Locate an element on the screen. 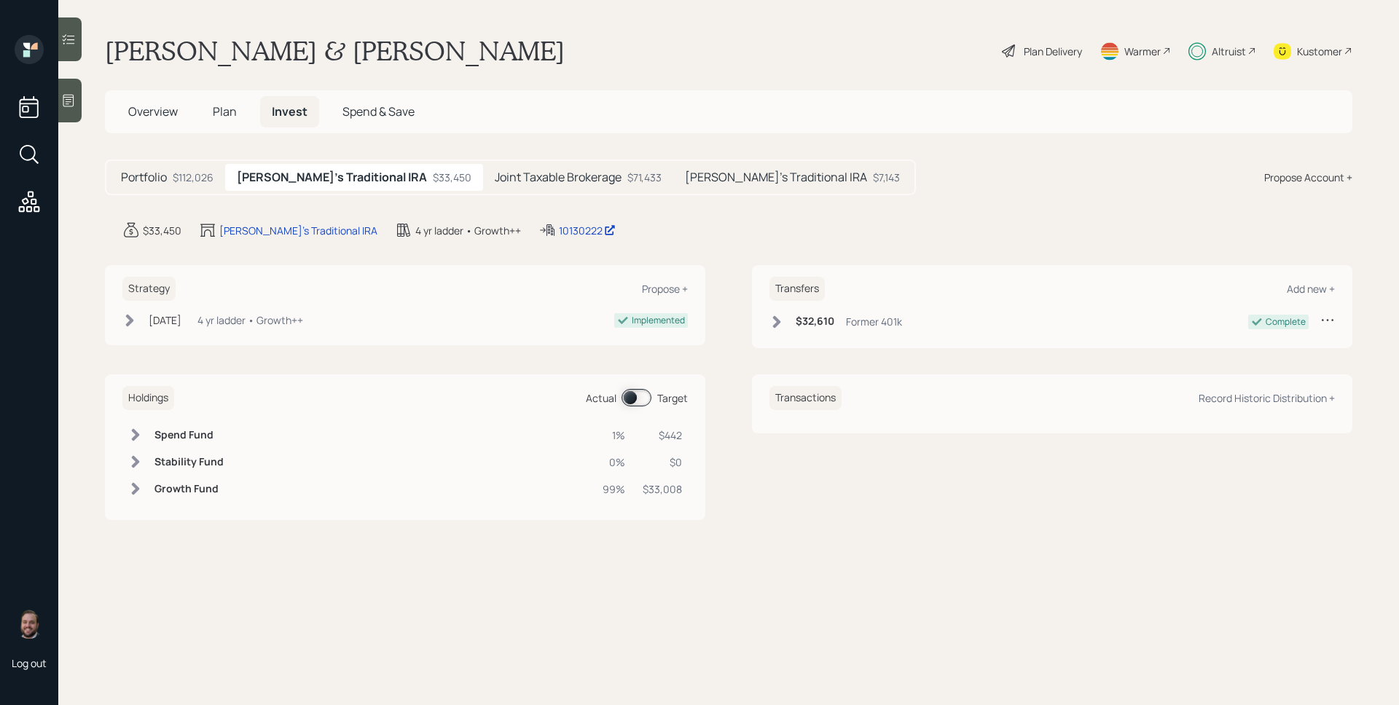 The image size is (1399, 705). div: 10130222 is located at coordinates (587, 230).